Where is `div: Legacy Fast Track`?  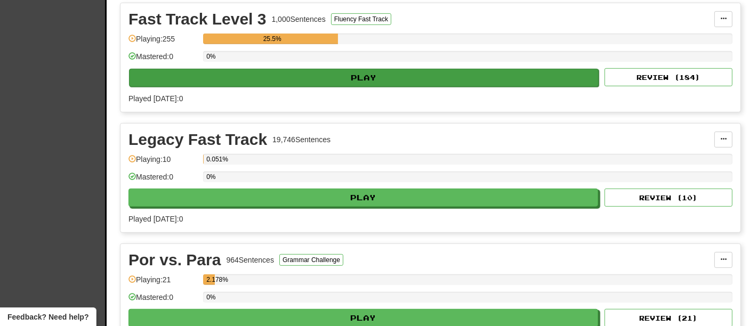
div: Legacy Fast Track is located at coordinates (198, 140).